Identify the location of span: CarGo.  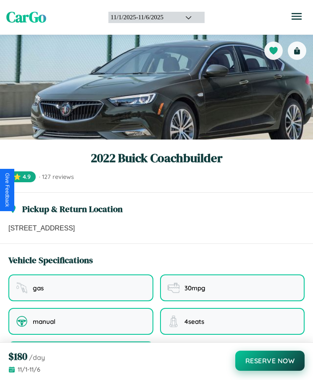
(26, 17).